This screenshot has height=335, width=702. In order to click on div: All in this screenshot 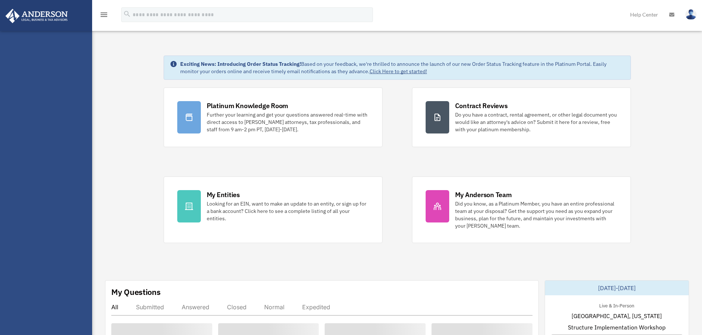, I will do `click(115, 307)`.